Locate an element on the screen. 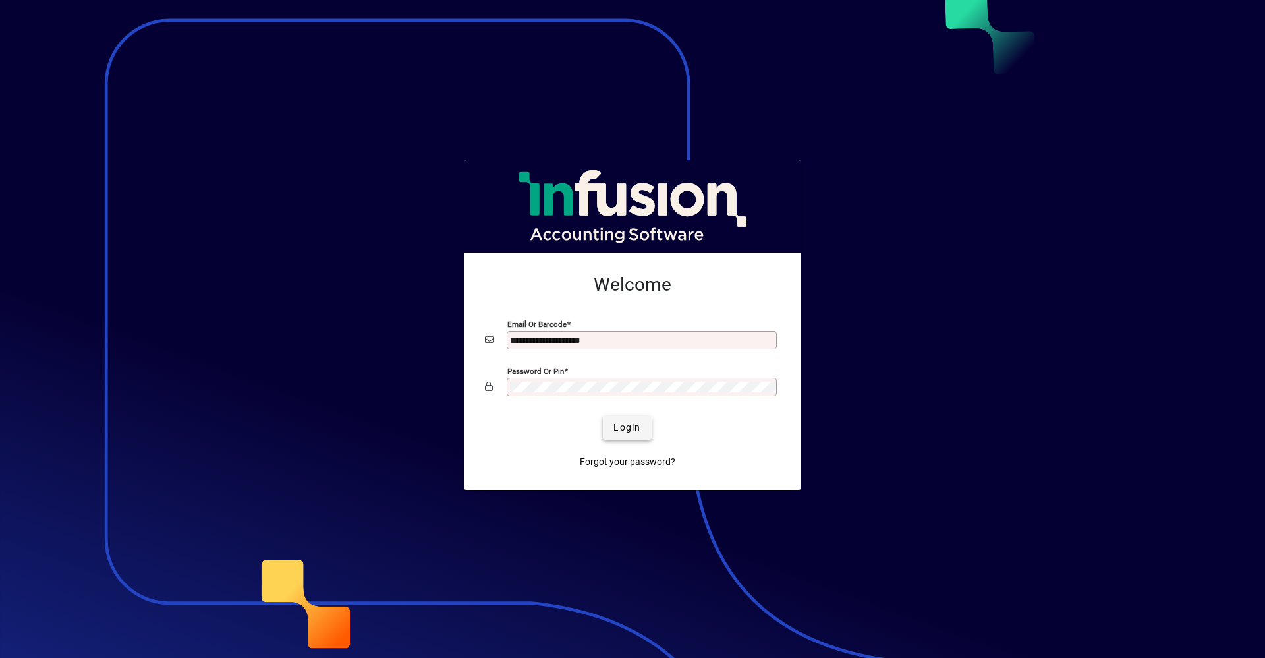  span: Login is located at coordinates (627, 427).